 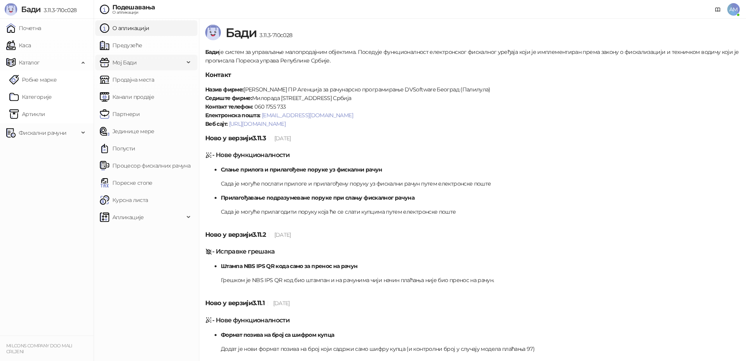 What do you see at coordinates (480, 280) in the screenshot?
I see `p: Грешком је NBS IPS QR код био штампан и на рачунима чији начин плаћања није био пренос на рачун.` at bounding box center [480, 280].